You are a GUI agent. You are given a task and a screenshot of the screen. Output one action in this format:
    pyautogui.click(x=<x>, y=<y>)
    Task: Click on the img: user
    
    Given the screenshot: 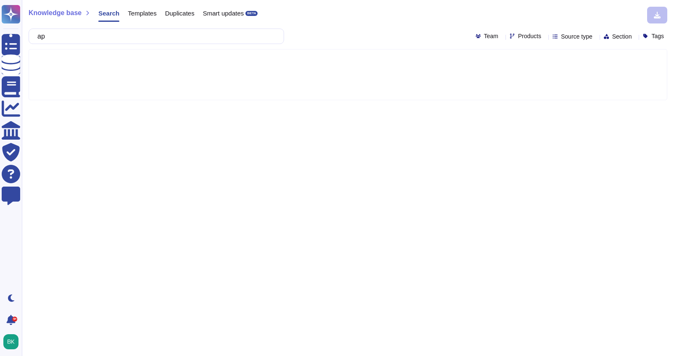 What is the action you would take?
    pyautogui.click(x=11, y=342)
    